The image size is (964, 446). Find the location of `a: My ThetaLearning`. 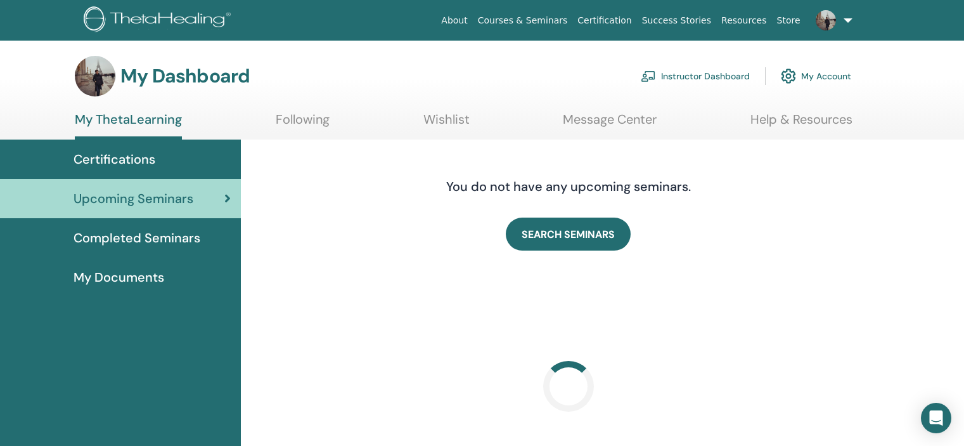

a: My ThetaLearning is located at coordinates (128, 126).